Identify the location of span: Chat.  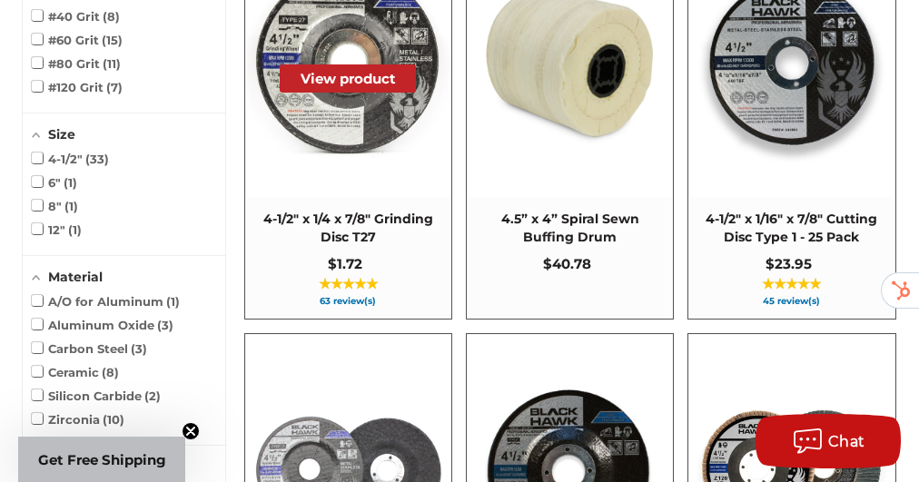
(846, 441).